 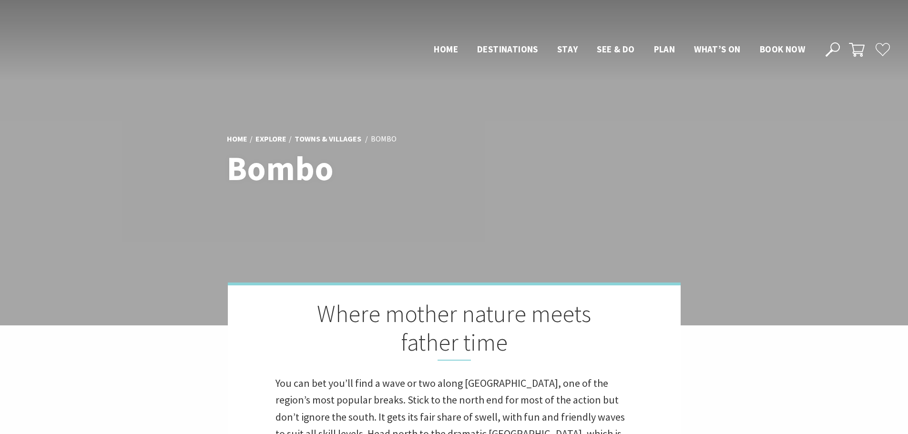 What do you see at coordinates (616, 49) in the screenshot?
I see `span: See & Do` at bounding box center [616, 49].